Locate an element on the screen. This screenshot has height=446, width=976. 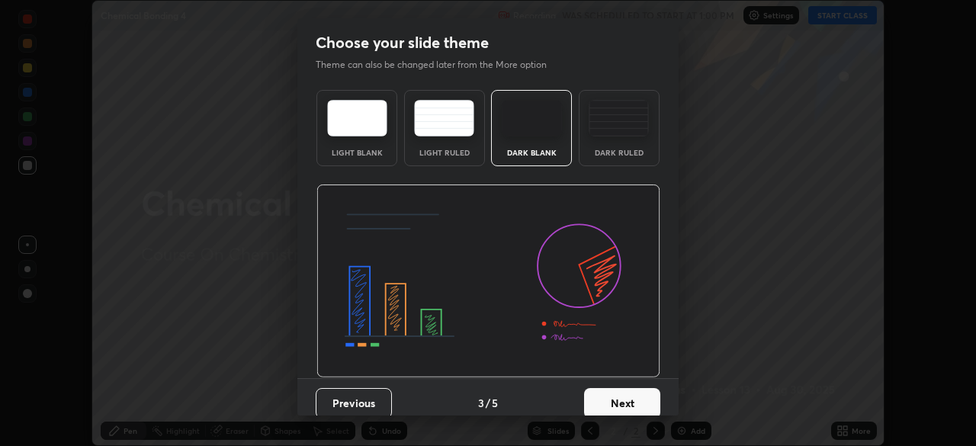
h4: 5 is located at coordinates (495, 402).